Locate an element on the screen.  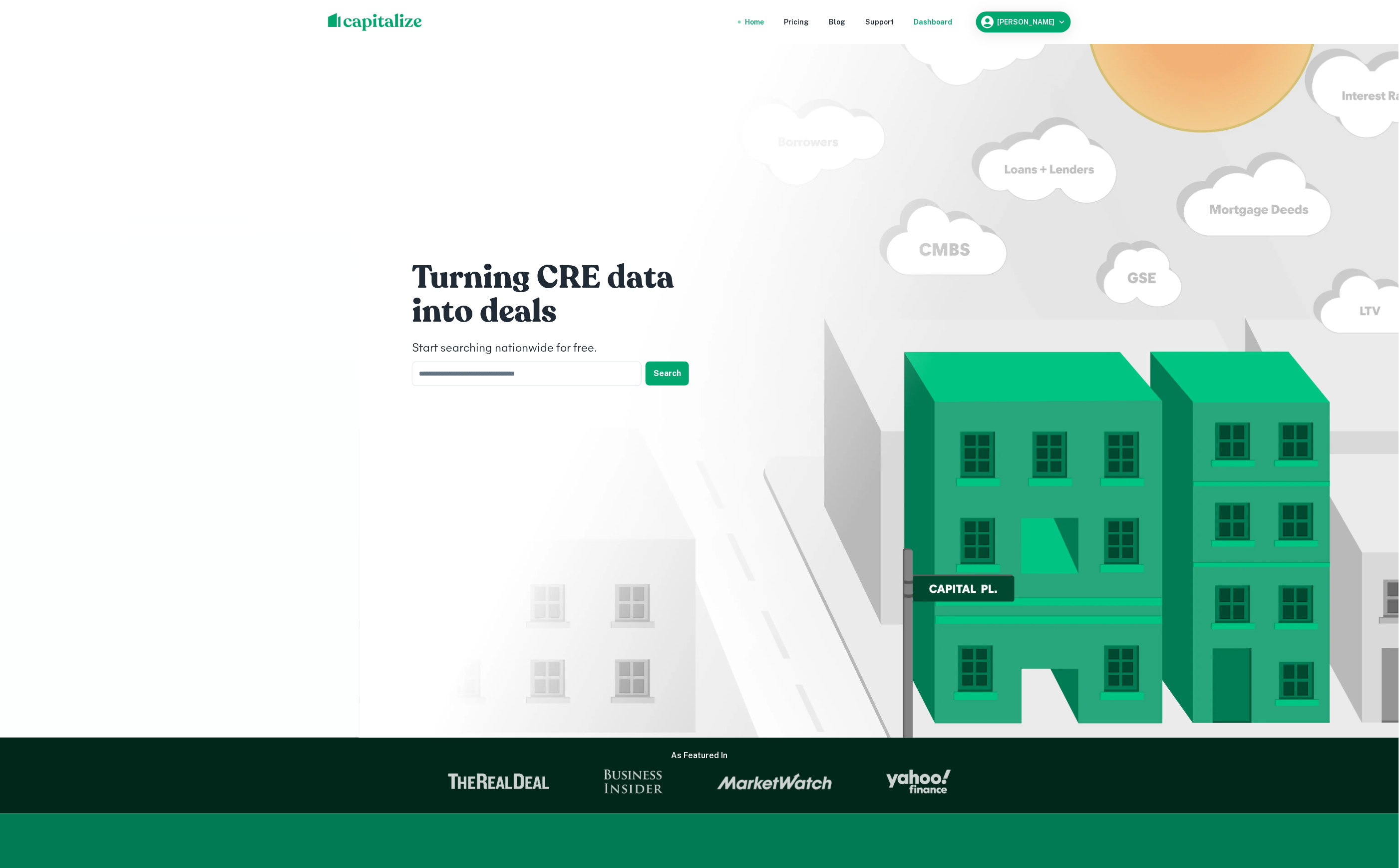
h1: Turning CRE data is located at coordinates (561, 278).